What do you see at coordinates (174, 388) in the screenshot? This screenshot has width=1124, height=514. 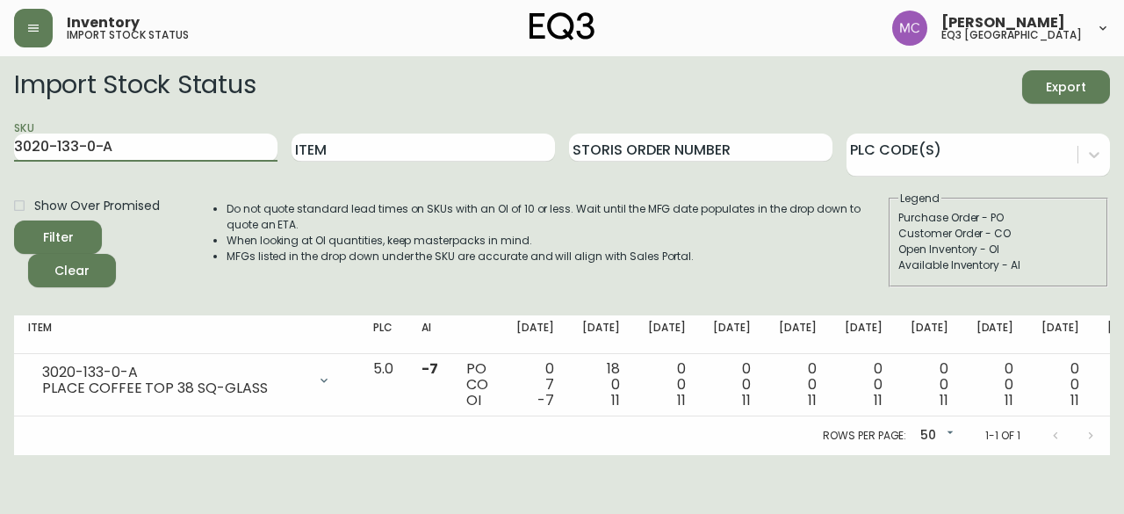 I see `div: PLACE COFFEE TOP 38 SQ-GLASS` at bounding box center [174, 388].